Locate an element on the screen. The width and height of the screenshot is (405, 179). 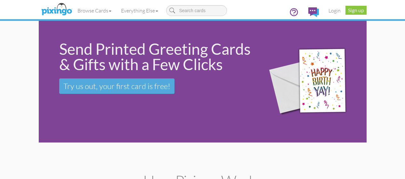
a: Login is located at coordinates (335, 11).